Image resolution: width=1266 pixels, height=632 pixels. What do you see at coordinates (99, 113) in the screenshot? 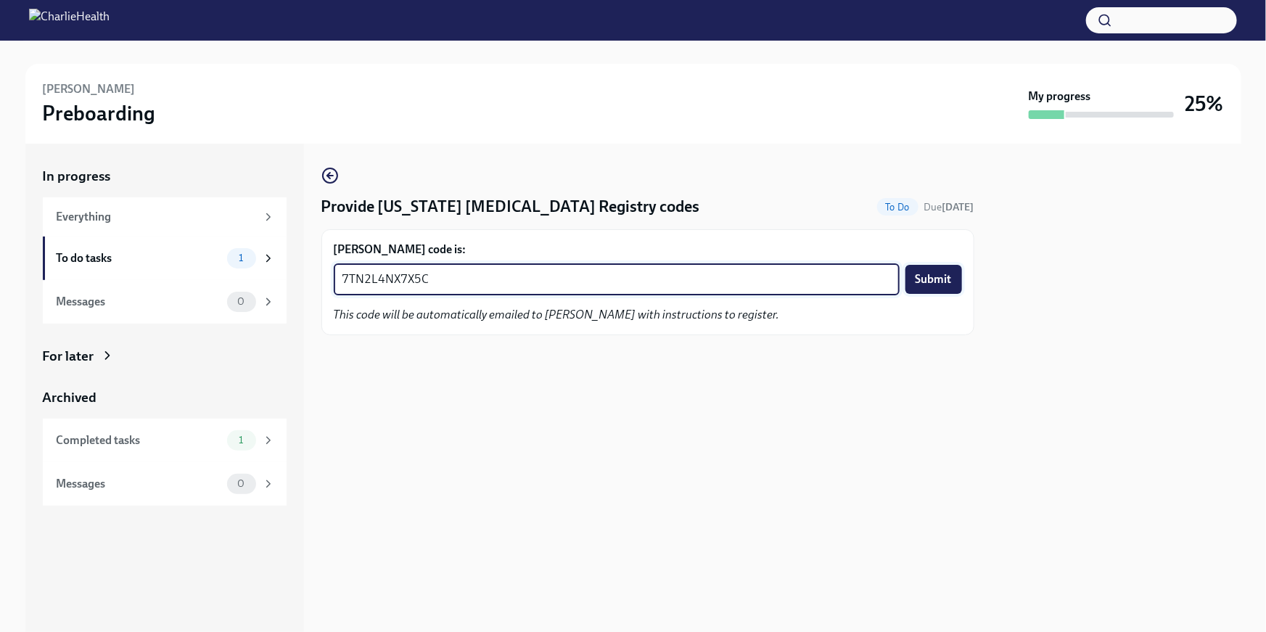
I see `h3: Preboarding` at bounding box center [99, 113].